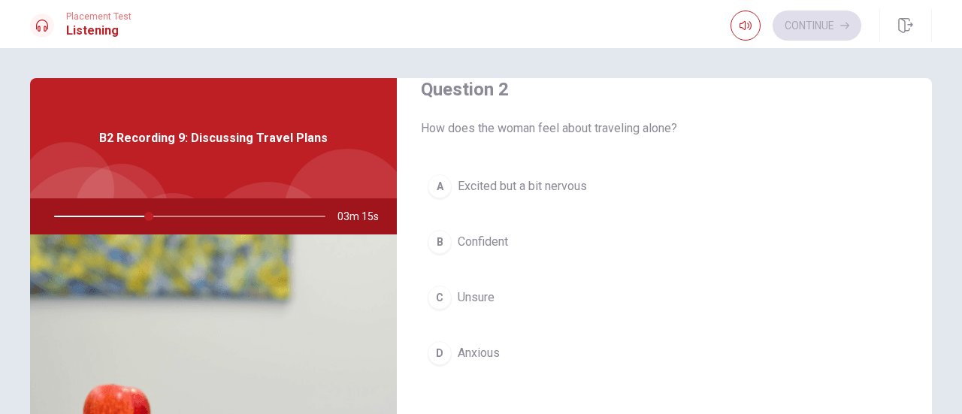  What do you see at coordinates (98, 31) in the screenshot?
I see `h1: Listening` at bounding box center [98, 31].